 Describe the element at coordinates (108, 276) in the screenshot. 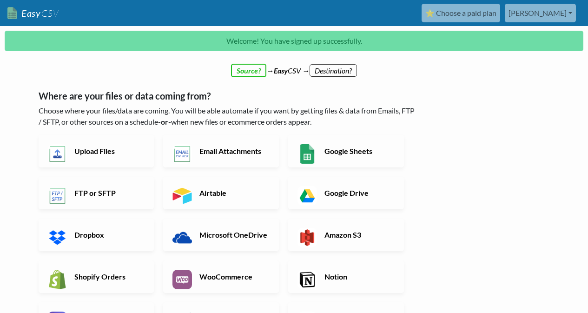

I see `h6: Shopify Orders` at that location.